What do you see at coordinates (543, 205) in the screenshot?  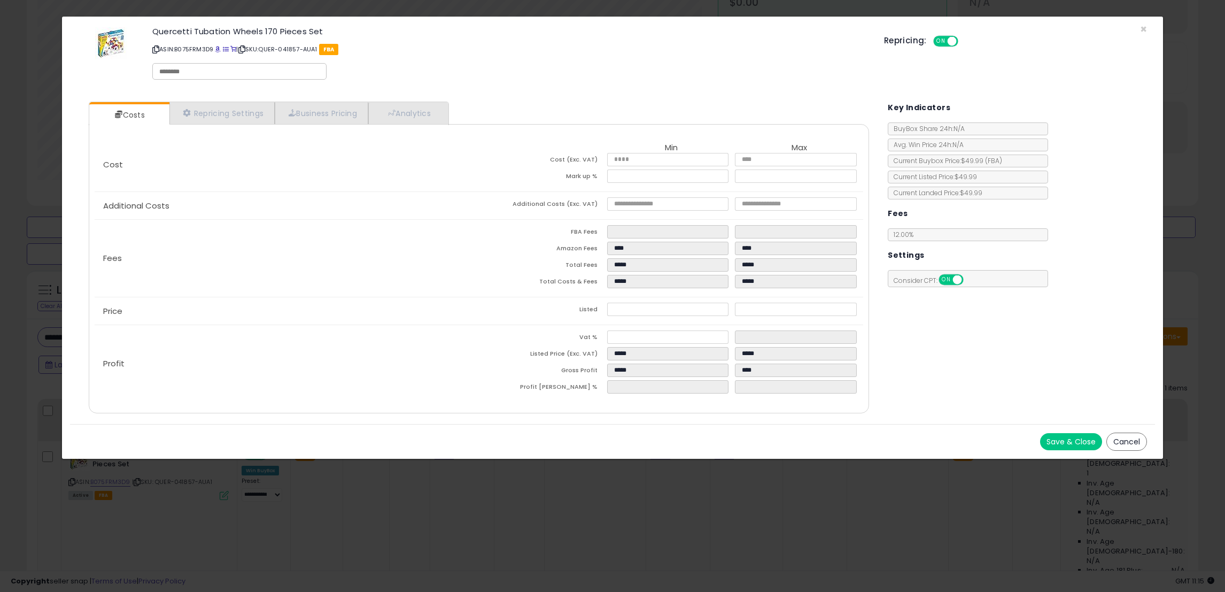 I see `td: Additional Costs (Exc. VAT)` at bounding box center [543, 205].